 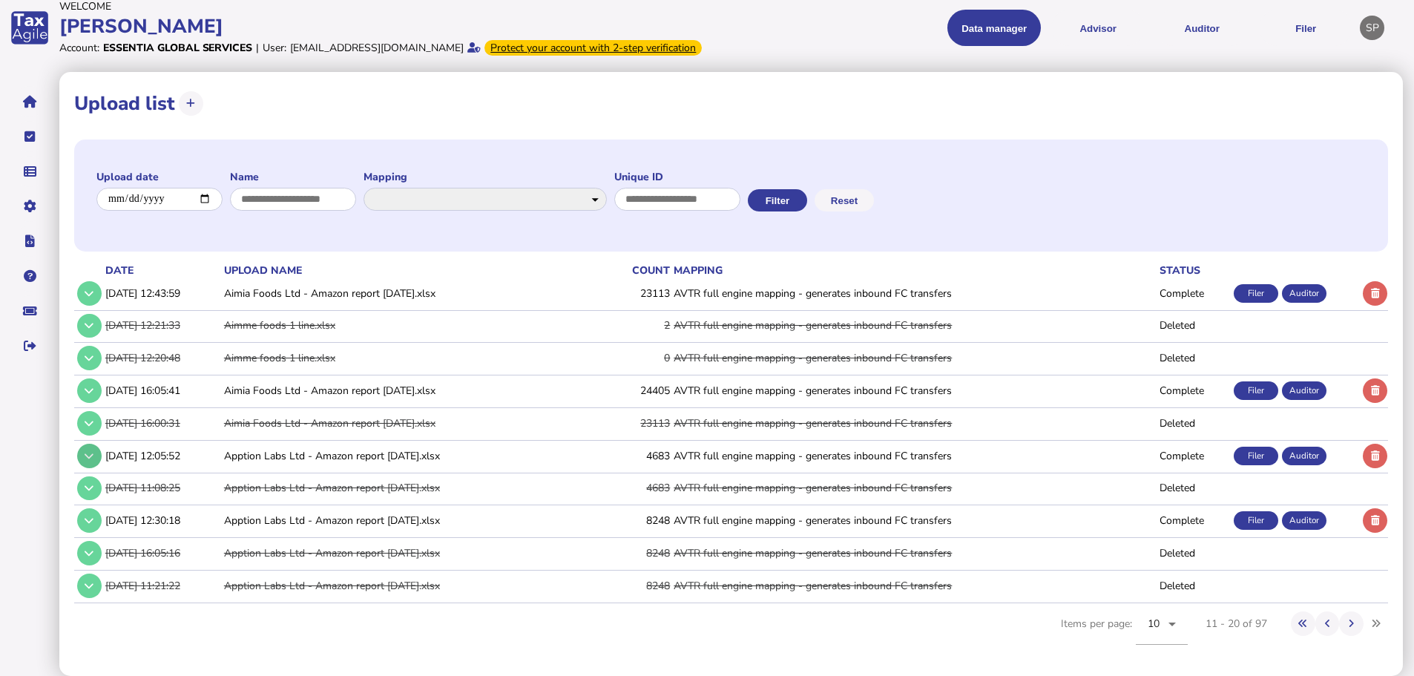 What do you see at coordinates (1372, 27) in the screenshot?
I see `div: Profile settings` at bounding box center [1372, 27].